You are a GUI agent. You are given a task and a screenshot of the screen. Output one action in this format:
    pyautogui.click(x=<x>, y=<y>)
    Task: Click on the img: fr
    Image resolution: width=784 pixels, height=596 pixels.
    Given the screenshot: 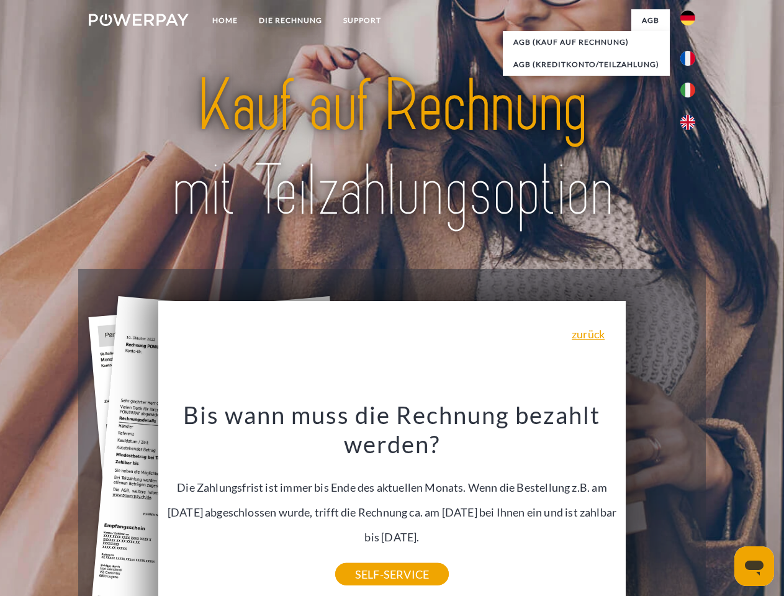 What is the action you would take?
    pyautogui.click(x=688, y=58)
    